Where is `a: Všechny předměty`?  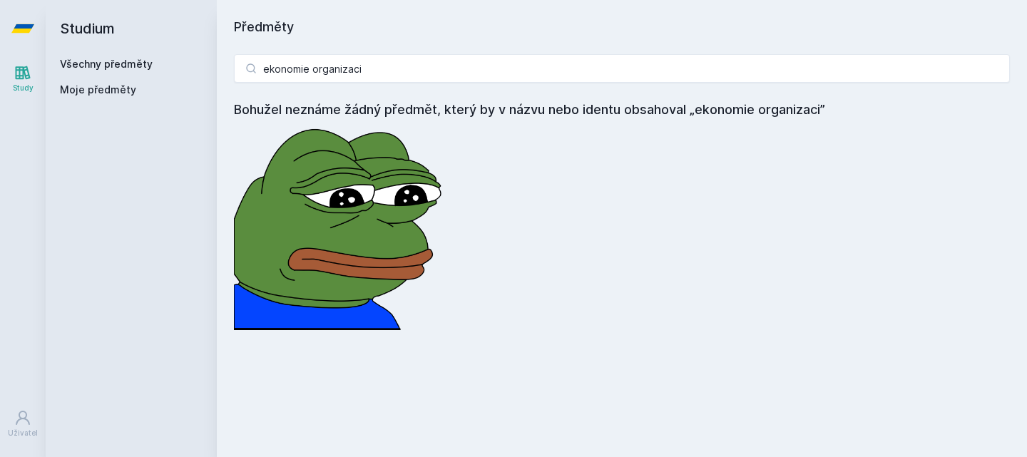
a: Všechny předměty is located at coordinates (106, 63).